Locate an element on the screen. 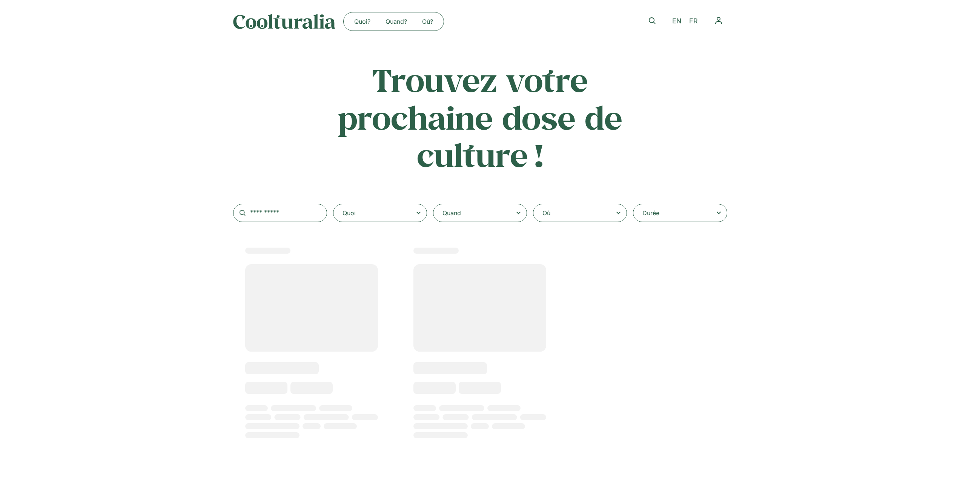 The height and width of the screenshot is (479, 960). a: EN is located at coordinates (676, 21).